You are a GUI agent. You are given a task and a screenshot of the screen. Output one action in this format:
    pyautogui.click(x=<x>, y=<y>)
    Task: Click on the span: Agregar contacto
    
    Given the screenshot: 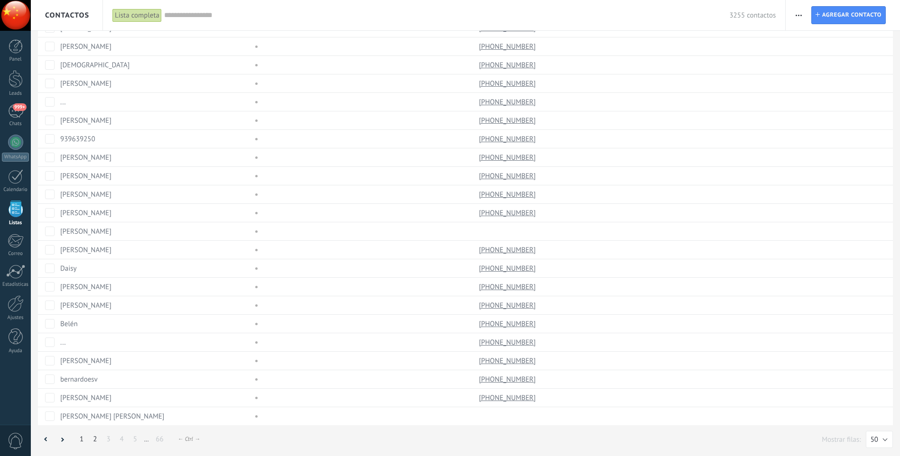 What is the action you would take?
    pyautogui.click(x=851, y=15)
    